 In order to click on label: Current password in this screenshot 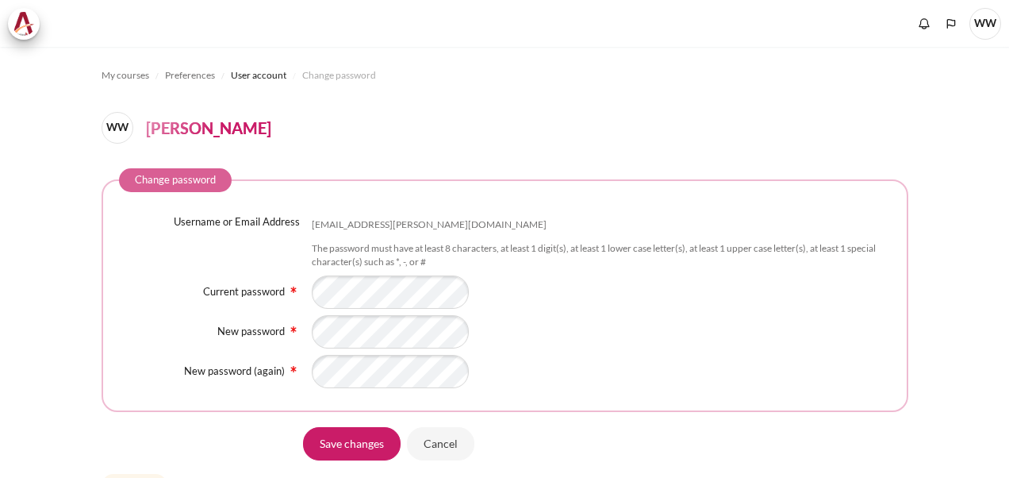, I will do `click(244, 291)`.